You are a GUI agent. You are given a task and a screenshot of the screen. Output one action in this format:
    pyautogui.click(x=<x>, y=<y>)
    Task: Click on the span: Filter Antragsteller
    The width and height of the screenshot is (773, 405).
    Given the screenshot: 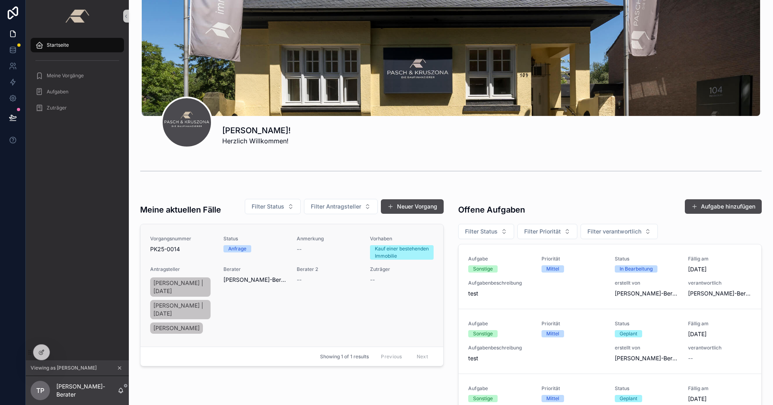 What is the action you would take?
    pyautogui.click(x=336, y=207)
    